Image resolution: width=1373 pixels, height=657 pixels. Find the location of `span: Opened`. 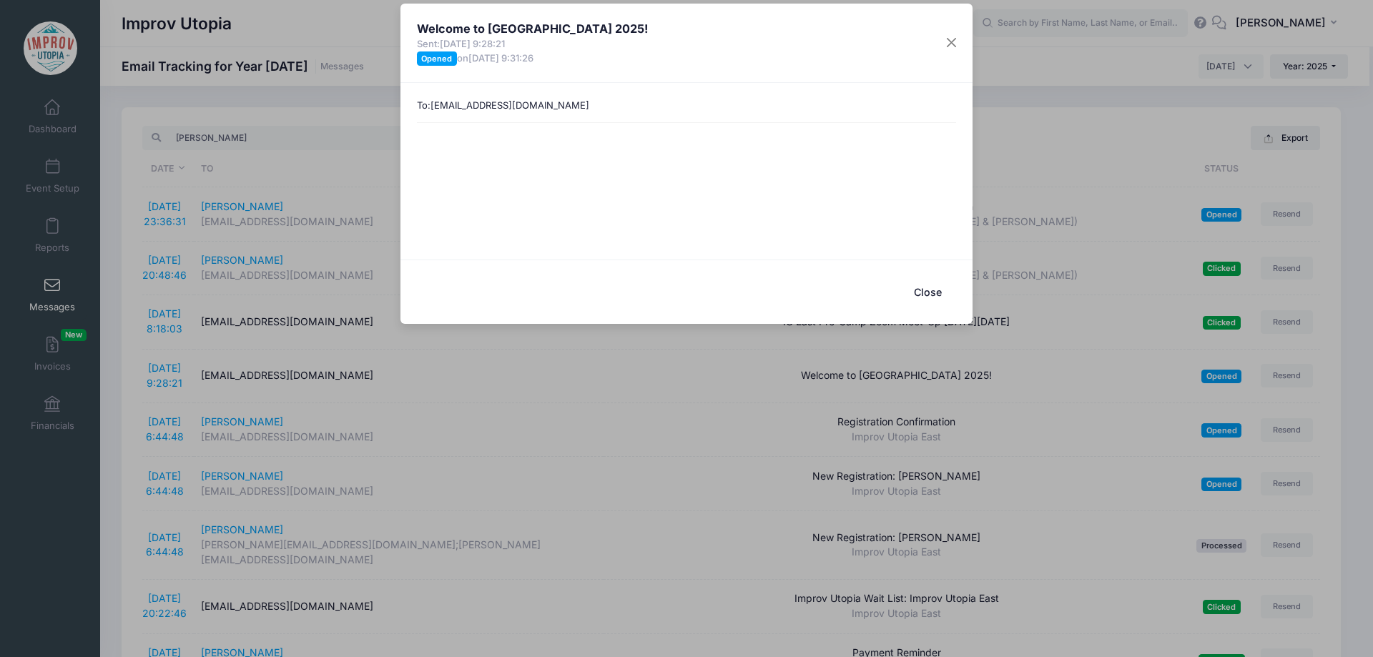

span: Opened is located at coordinates (437, 58).